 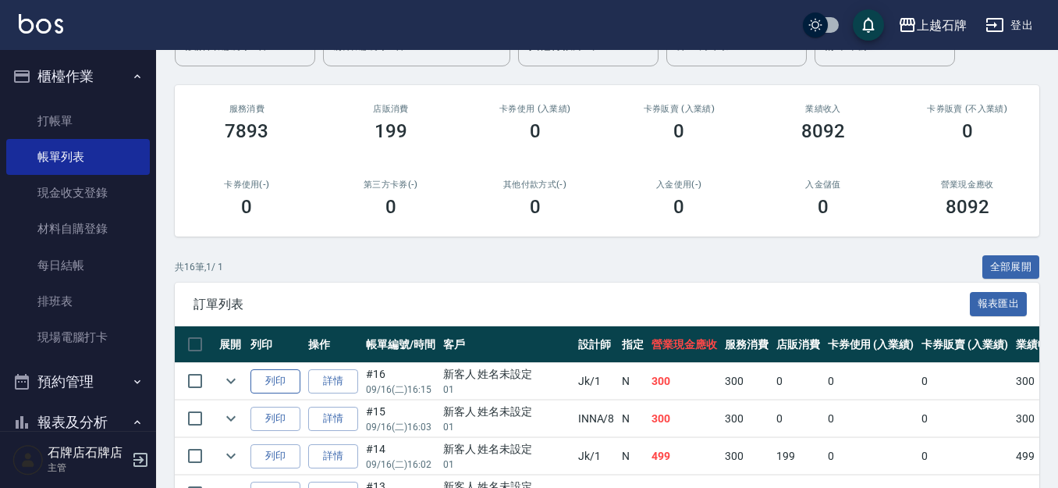 What do you see at coordinates (596, 418) in the screenshot?
I see `td: INNA /8` at bounding box center [596, 418].